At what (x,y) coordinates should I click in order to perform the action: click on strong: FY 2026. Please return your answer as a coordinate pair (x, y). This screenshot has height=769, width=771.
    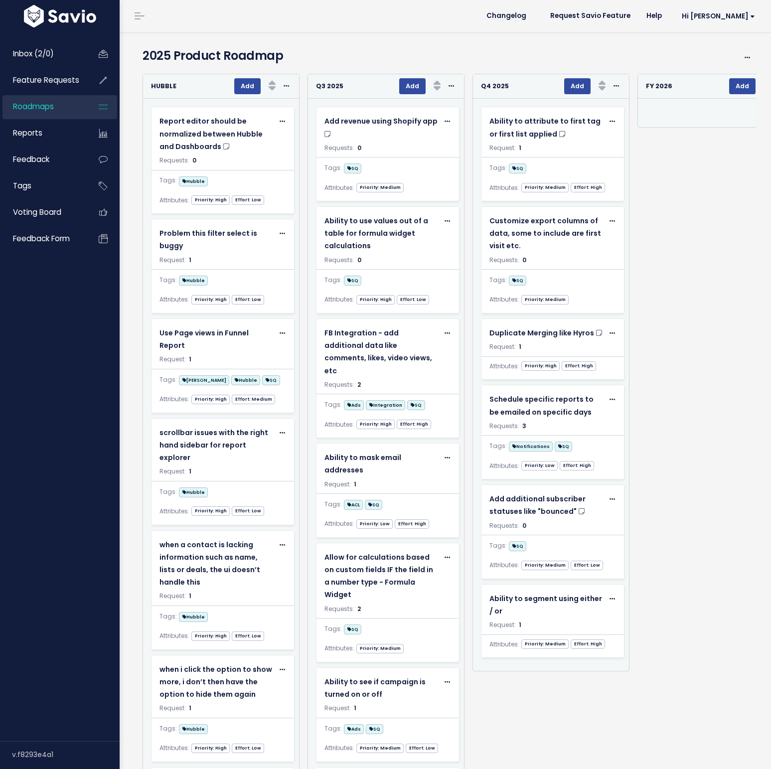
    Looking at the image, I should click on (659, 86).